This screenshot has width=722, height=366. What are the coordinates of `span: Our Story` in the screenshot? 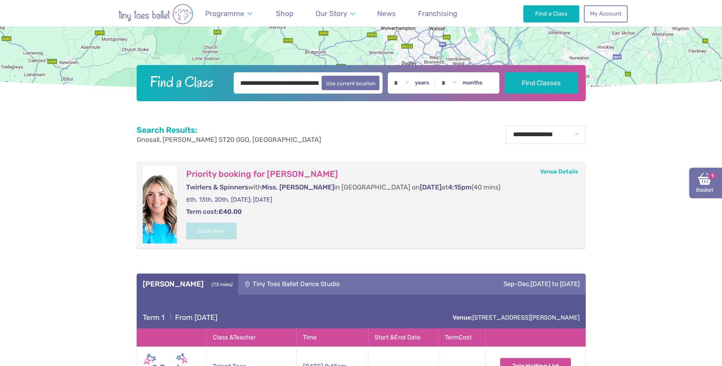 It's located at (331, 13).